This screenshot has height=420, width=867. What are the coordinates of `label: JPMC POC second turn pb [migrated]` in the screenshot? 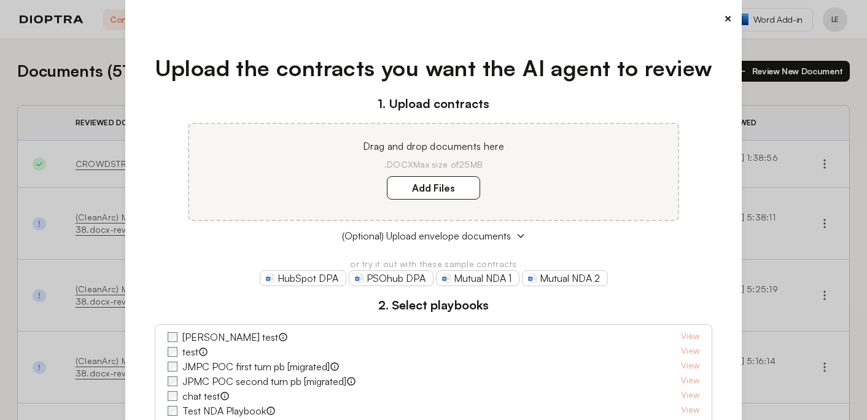 It's located at (264, 381).